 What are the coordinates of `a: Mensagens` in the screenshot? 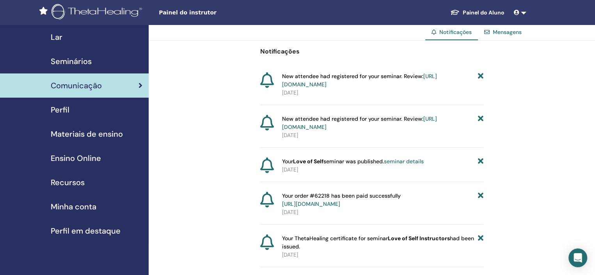 It's located at (507, 32).